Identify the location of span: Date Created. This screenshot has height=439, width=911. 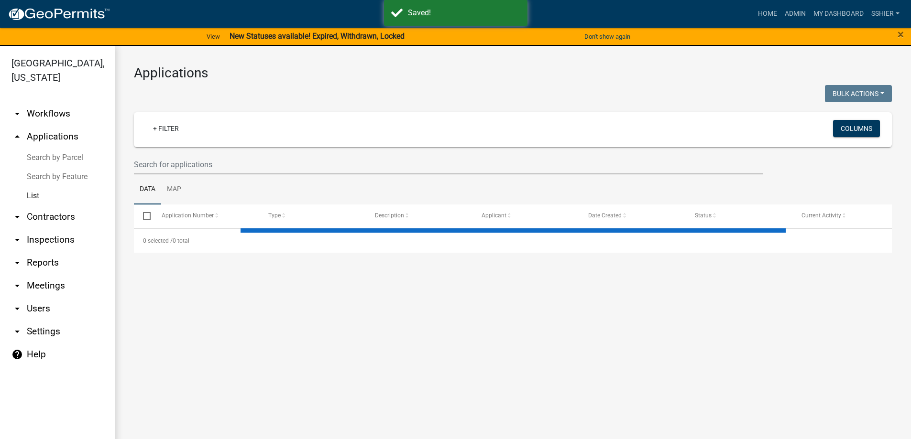
(605, 216).